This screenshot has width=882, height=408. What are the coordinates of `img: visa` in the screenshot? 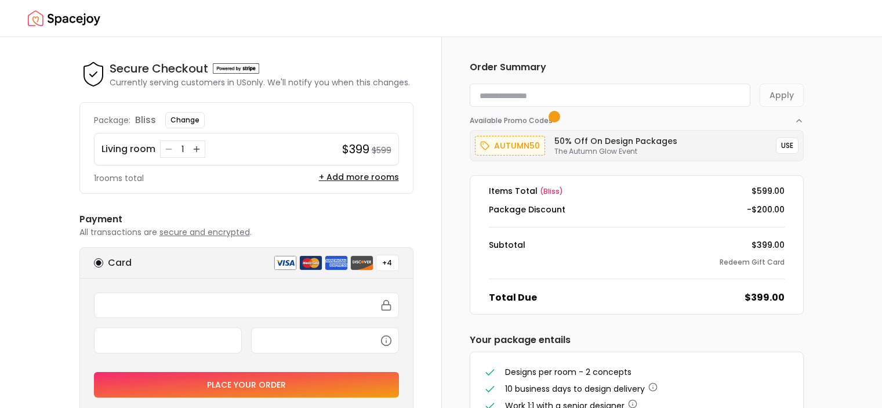 It's located at (285, 263).